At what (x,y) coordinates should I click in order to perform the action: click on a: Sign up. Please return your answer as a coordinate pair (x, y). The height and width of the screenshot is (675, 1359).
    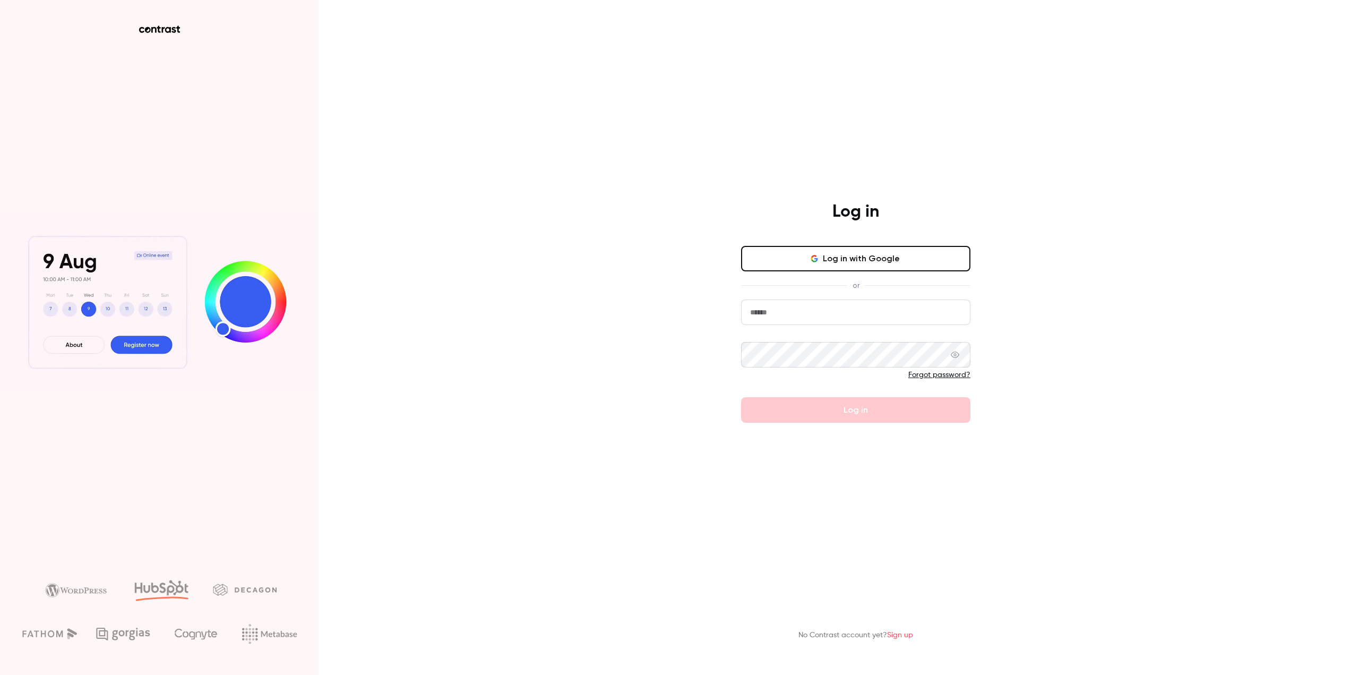
    Looking at the image, I should click on (900, 635).